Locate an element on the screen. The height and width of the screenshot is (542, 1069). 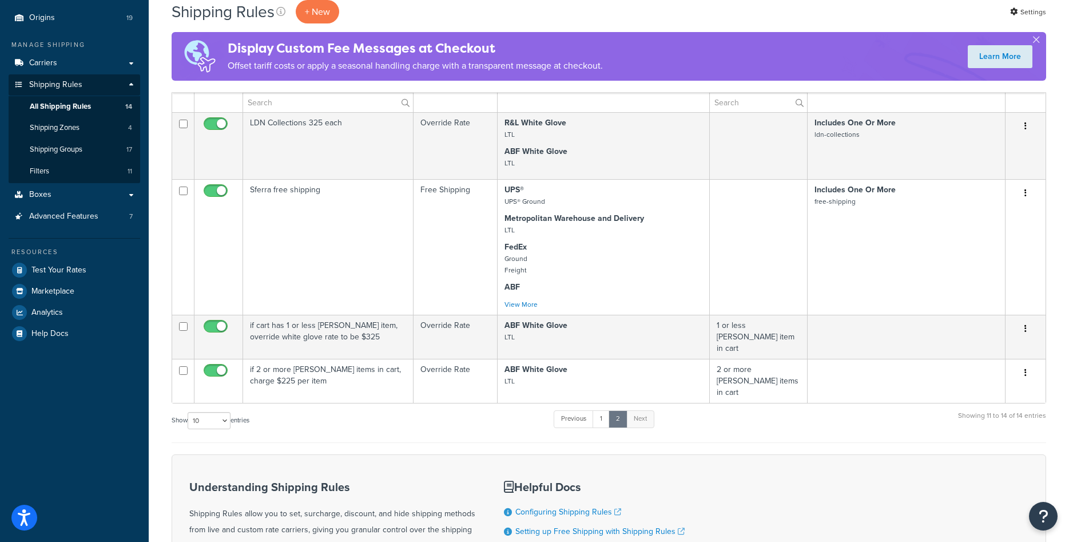
li: Analytics is located at coordinates (74, 312).